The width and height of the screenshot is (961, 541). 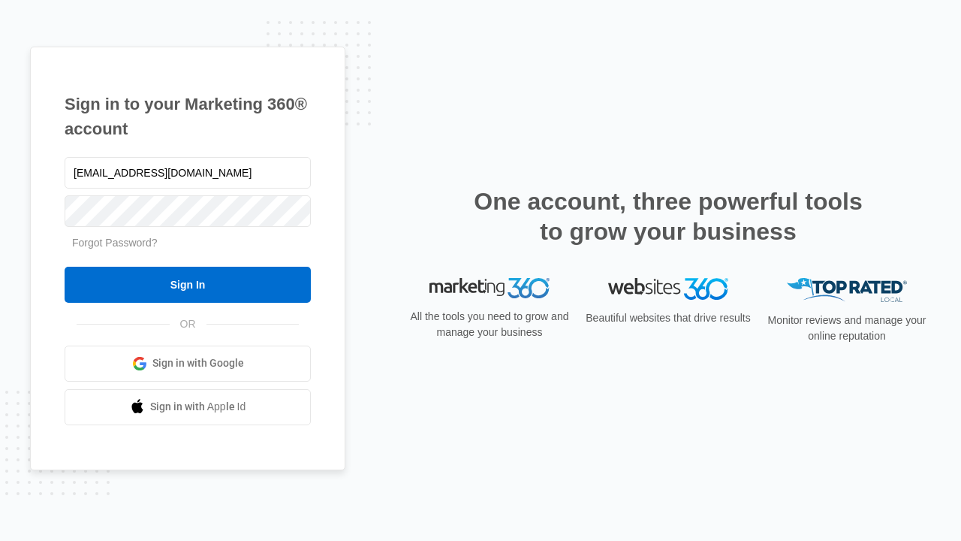 What do you see at coordinates (115, 243) in the screenshot?
I see `a: Forgot Password?` at bounding box center [115, 243].